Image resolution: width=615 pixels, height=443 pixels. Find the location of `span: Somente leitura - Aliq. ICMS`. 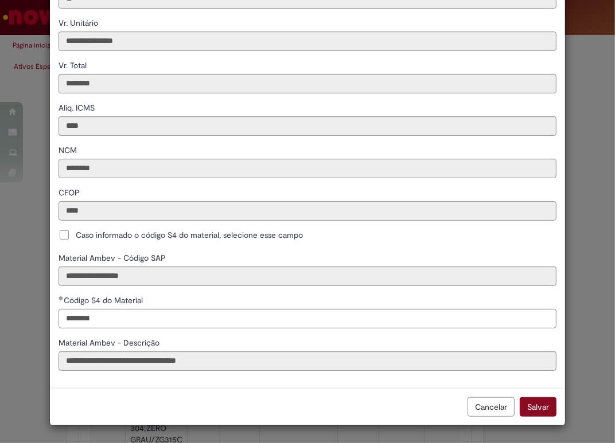

span: Somente leitura - Aliq. ICMS is located at coordinates (77, 108).